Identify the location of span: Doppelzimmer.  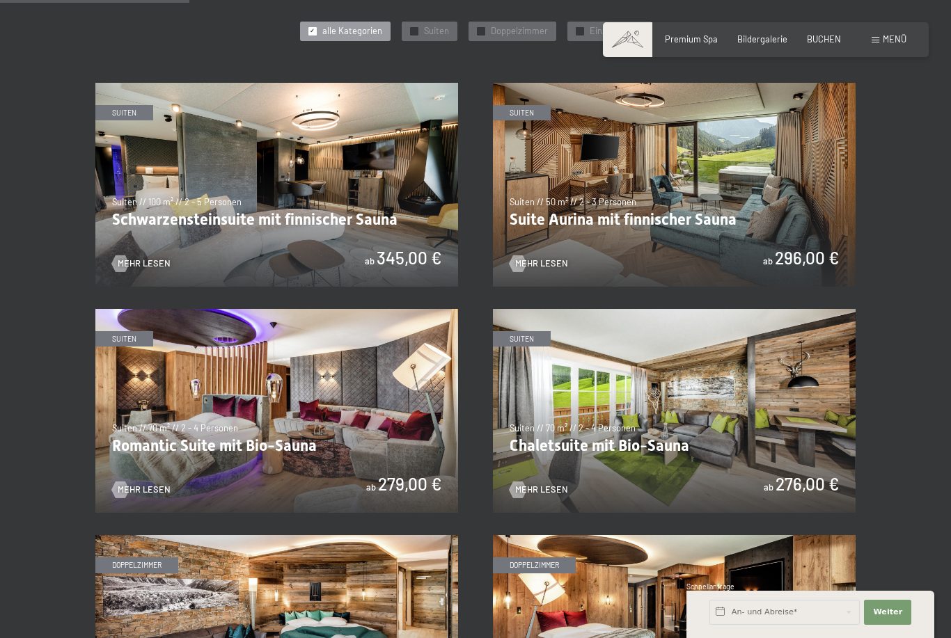
(519, 31).